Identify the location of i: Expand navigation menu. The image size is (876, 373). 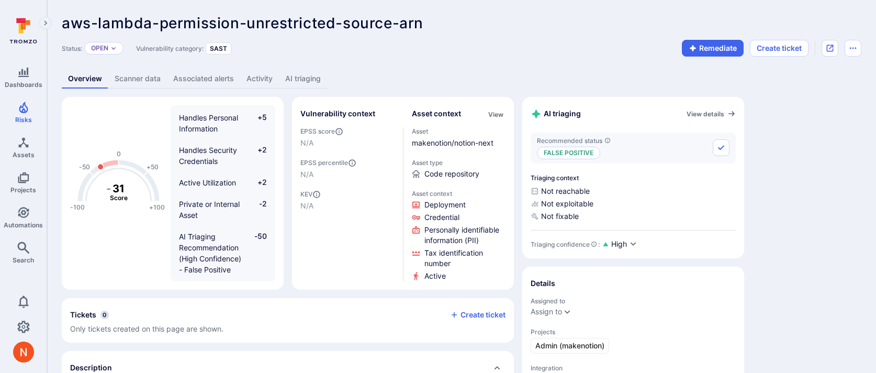
(46, 23).